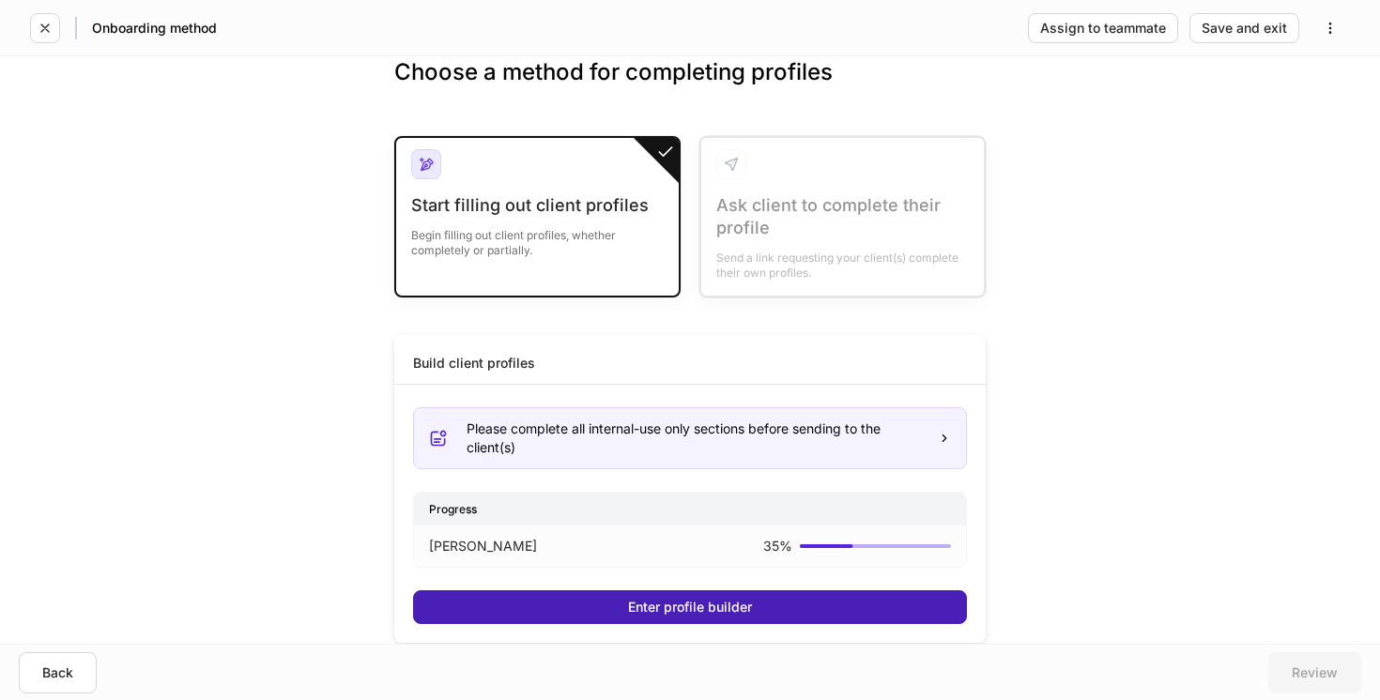 The image size is (1380, 700). What do you see at coordinates (690, 607) in the screenshot?
I see `button: Enter profile builder` at bounding box center [690, 607].